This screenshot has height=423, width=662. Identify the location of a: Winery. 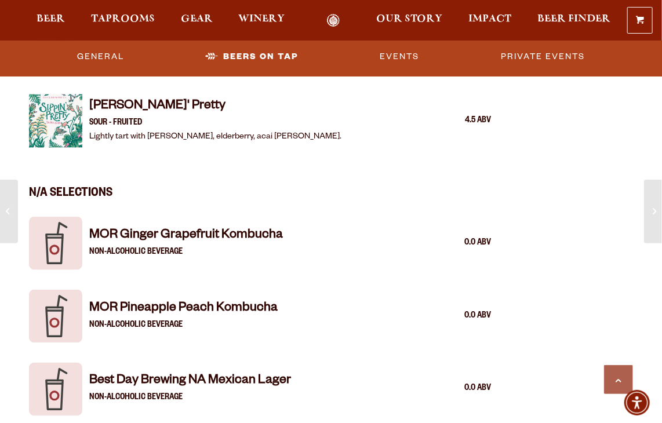
(261, 20).